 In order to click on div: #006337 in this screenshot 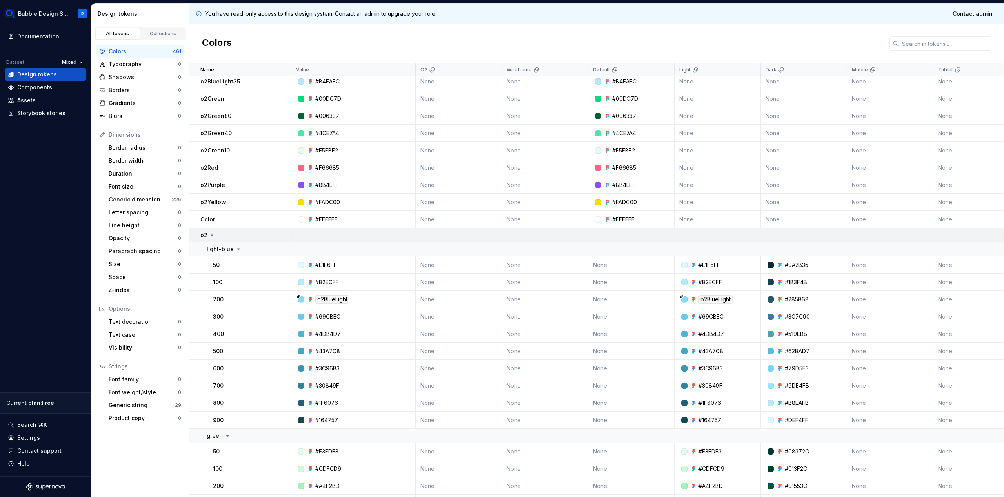, I will do `click(327, 116)`.